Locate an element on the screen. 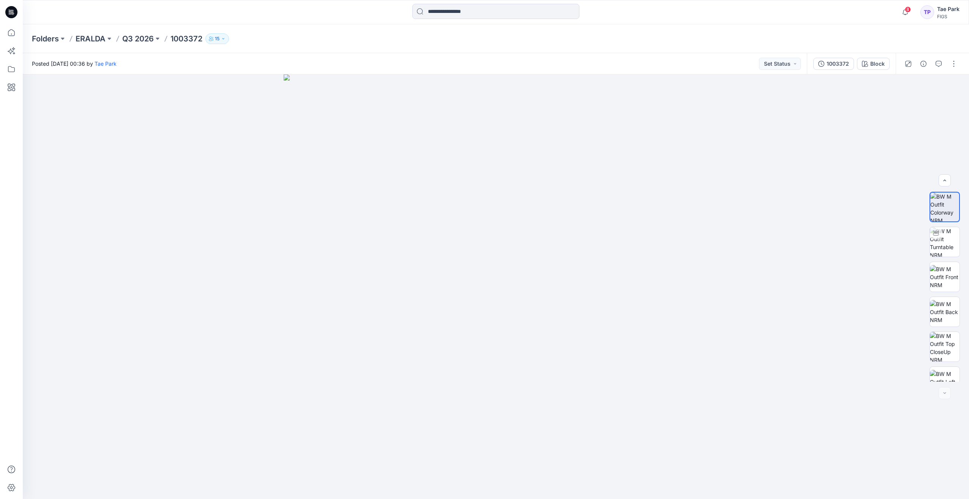 The height and width of the screenshot is (499, 969). img: BW M Outfit Top CloseUp NRM is located at coordinates (945, 347).